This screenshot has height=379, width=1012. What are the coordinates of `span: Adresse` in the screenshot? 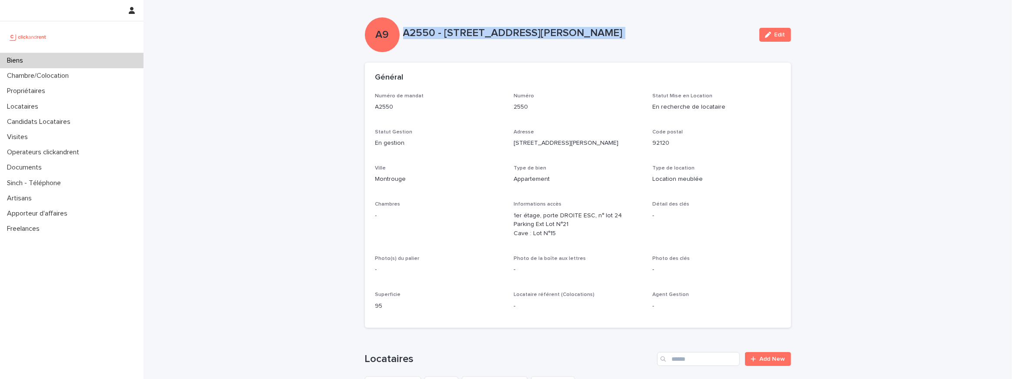 It's located at (524, 132).